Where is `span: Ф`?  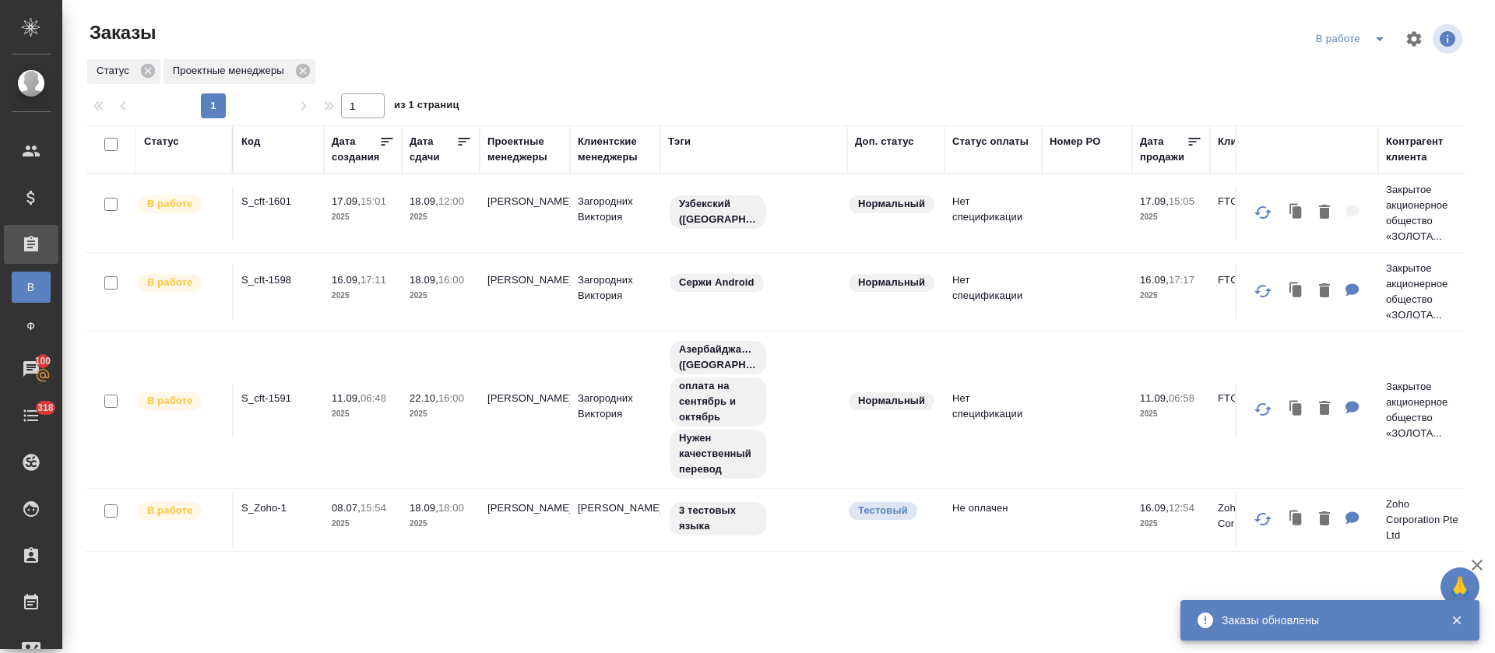
span: Ф is located at coordinates (31, 326).